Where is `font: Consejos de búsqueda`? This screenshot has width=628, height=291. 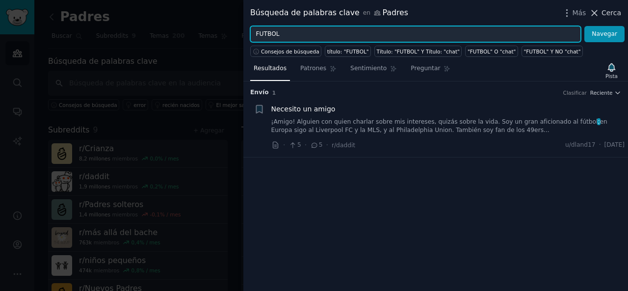 font: Consejos de búsqueda is located at coordinates (290, 52).